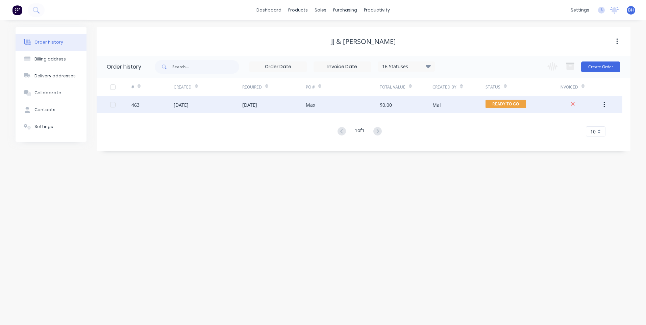  Describe the element at coordinates (51, 76) in the screenshot. I see `button: Delivery addresses` at that location.